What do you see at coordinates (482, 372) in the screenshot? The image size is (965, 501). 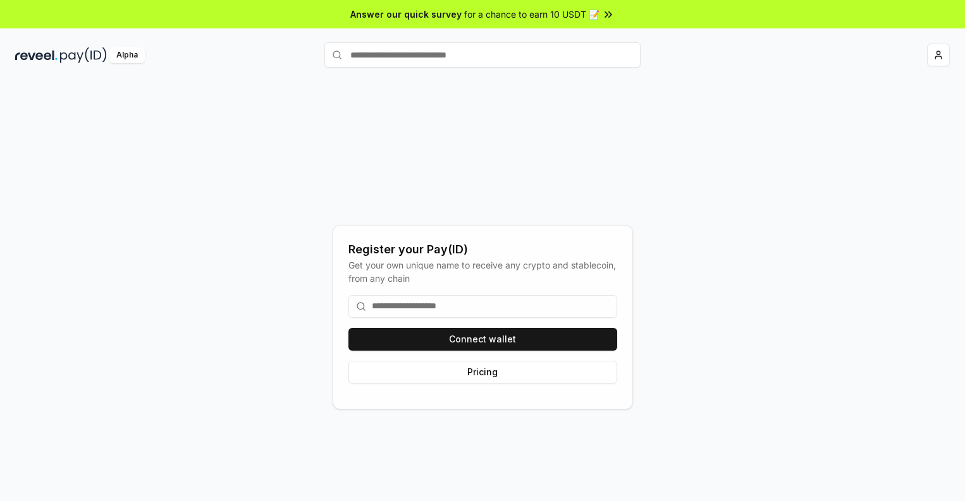 I see `button: Pricing` at bounding box center [482, 372].